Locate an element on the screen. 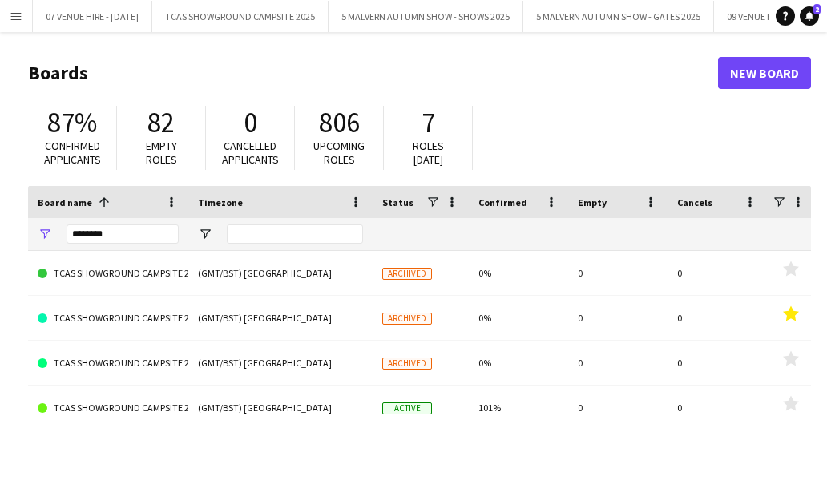 The height and width of the screenshot is (501, 827). span: Timezone is located at coordinates (220, 202).